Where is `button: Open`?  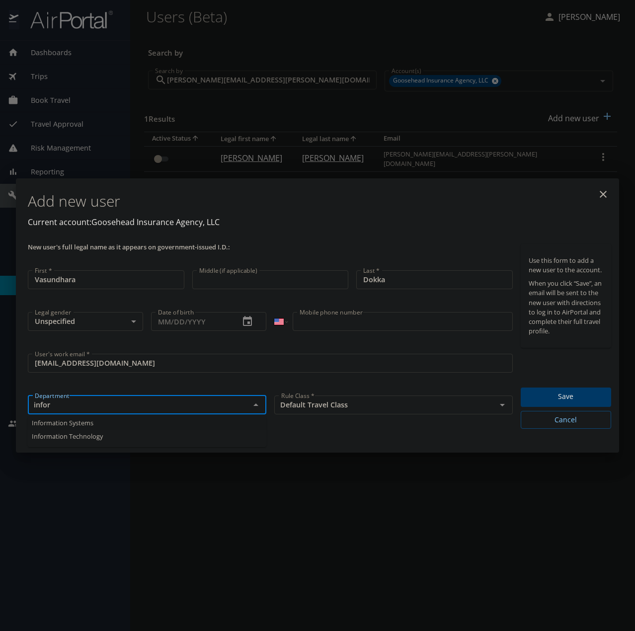
button: Open is located at coordinates (503, 405).